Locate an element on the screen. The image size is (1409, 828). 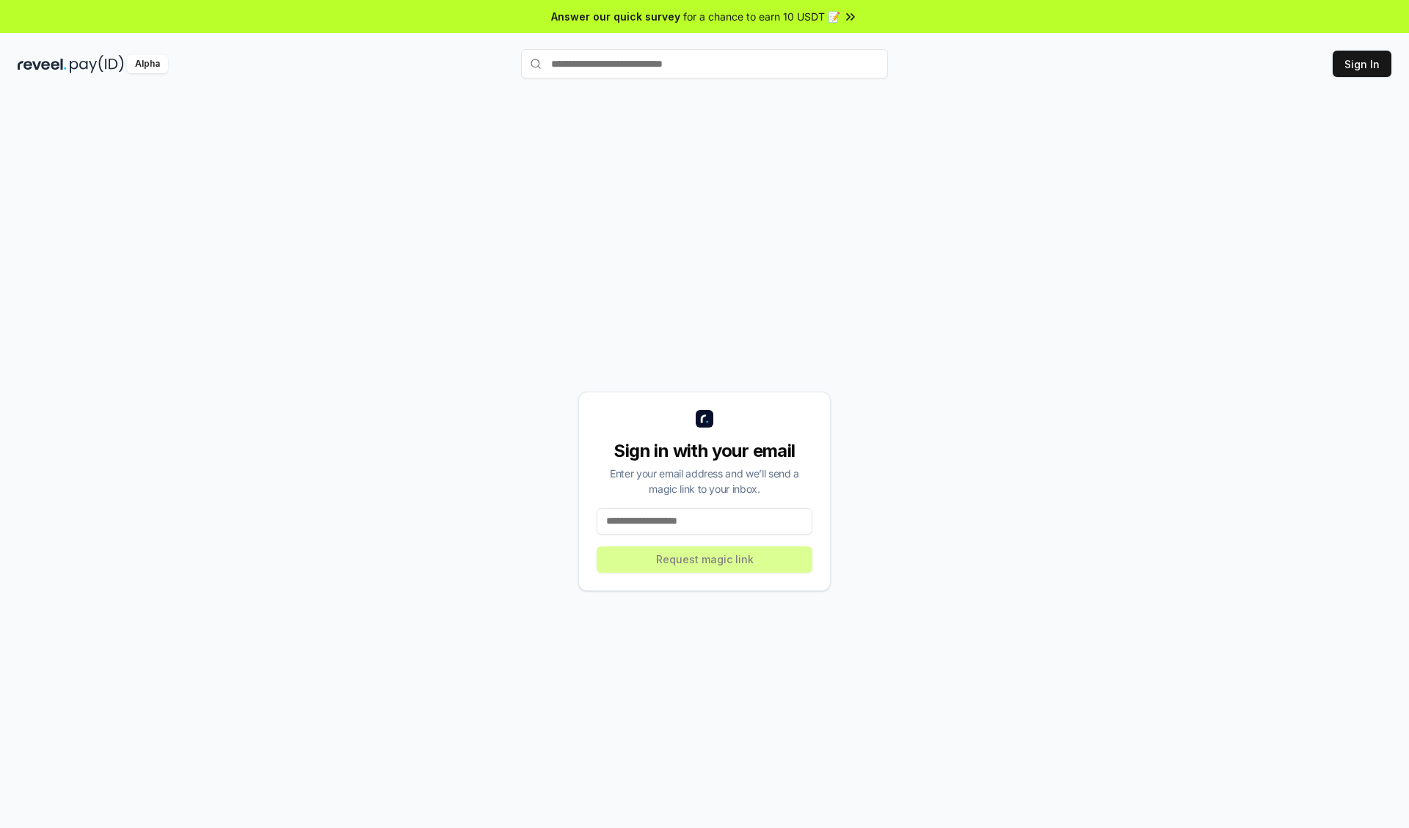
span: for a chance to earn 10 USDT 📝 is located at coordinates (762, 16).